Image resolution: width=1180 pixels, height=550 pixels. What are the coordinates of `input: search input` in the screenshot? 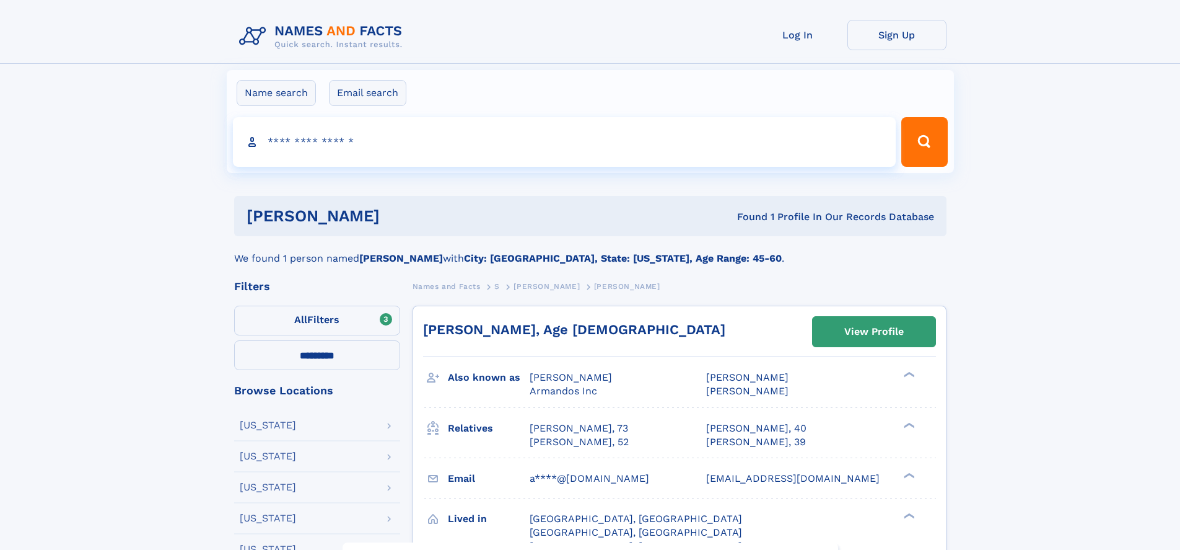 It's located at (565, 142).